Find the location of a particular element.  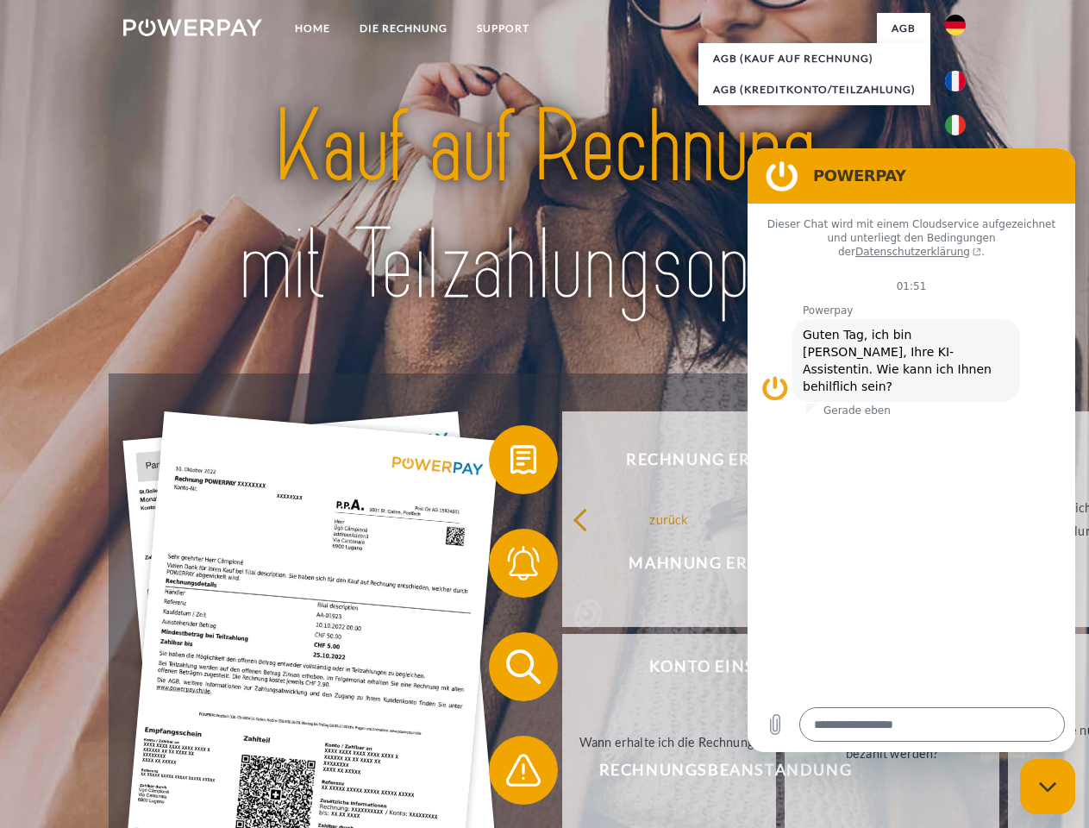

label: Sie sind jetzt online is located at coordinates (163, 79).